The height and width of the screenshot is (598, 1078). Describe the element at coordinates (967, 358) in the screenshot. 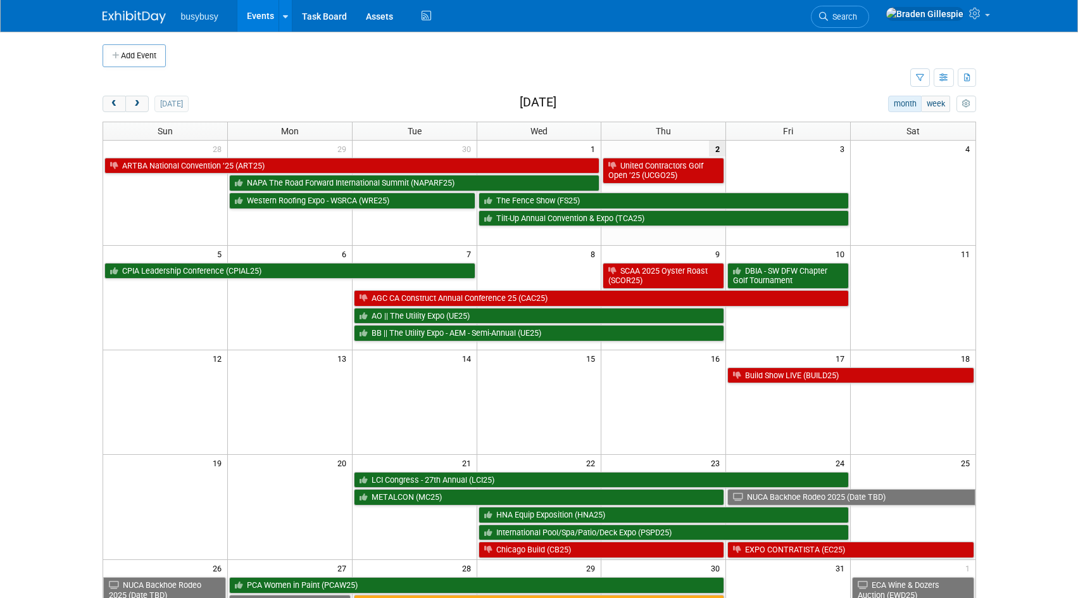

I see `span: 18` at that location.